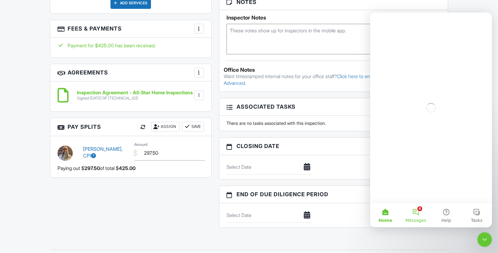 The height and width of the screenshot is (253, 498). What do you see at coordinates (135, 93) in the screenshot?
I see `h6: Inspection Agreement - All-Star Home Inspections` at bounding box center [135, 93].